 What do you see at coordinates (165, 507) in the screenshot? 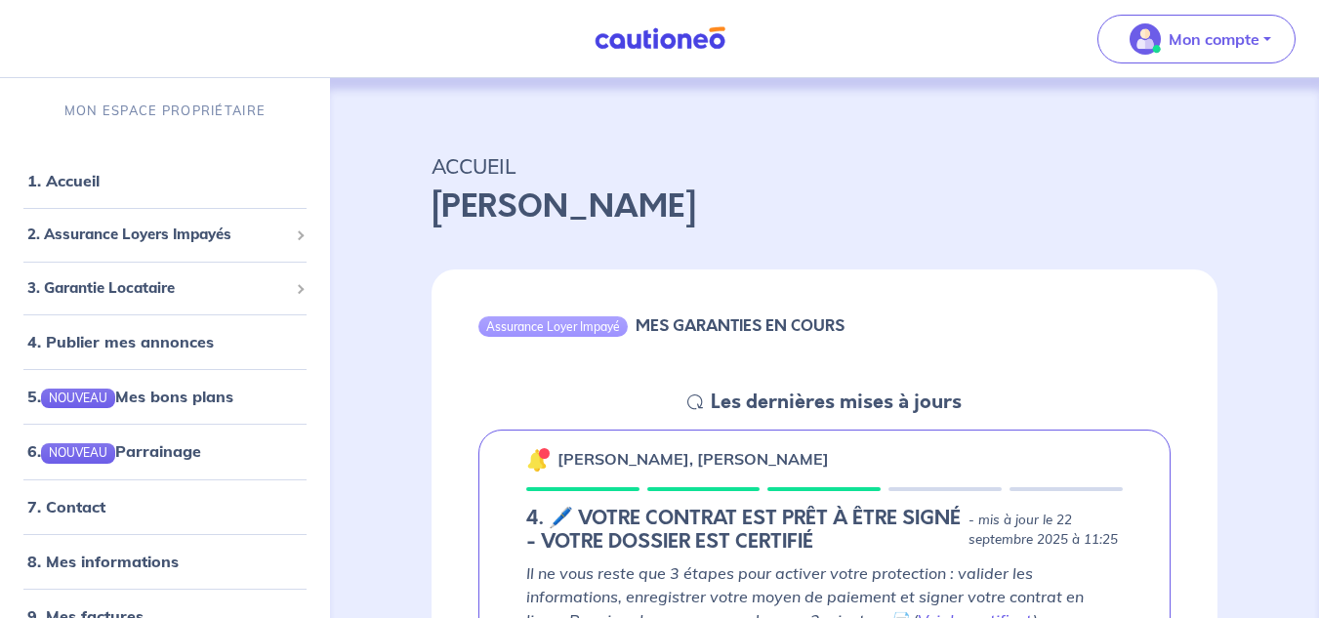
I see `div: 7. Contact` at bounding box center [165, 507].